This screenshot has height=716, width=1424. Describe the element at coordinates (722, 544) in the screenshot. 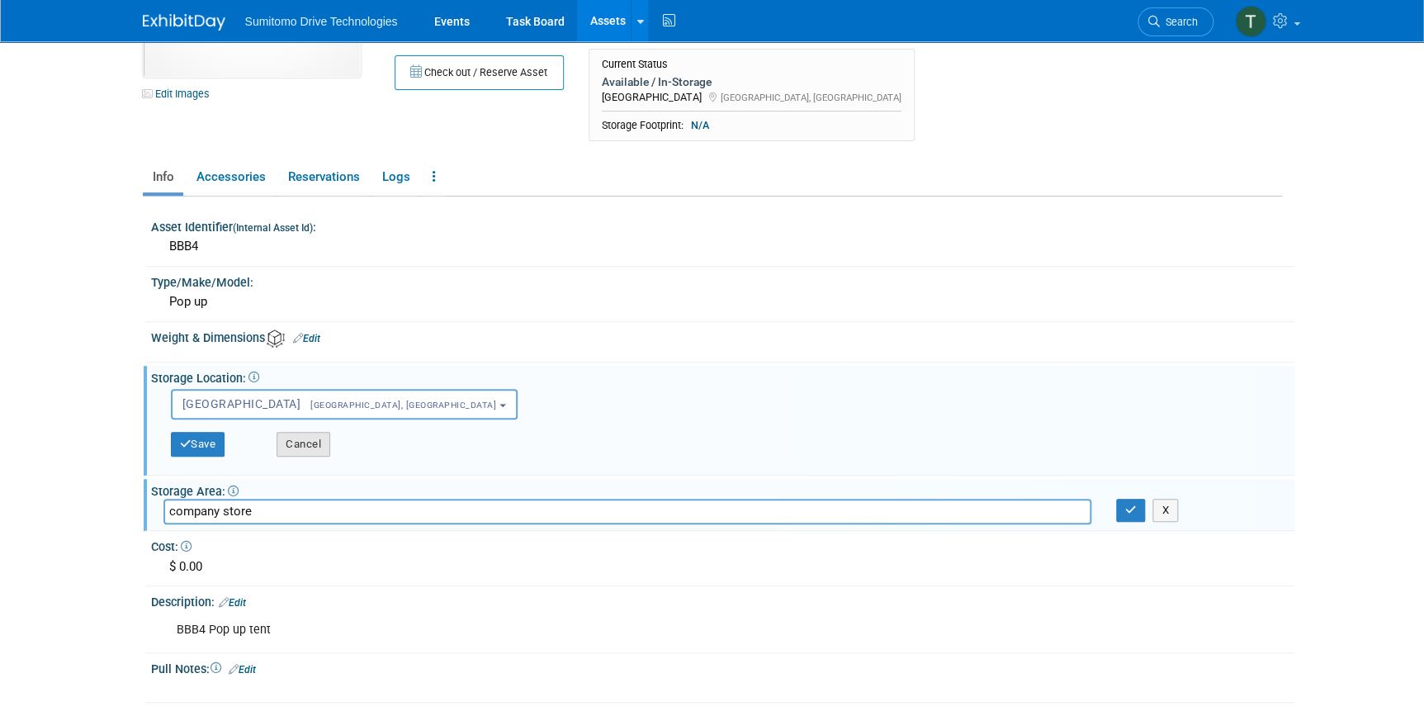

I see `div: Cost:` at that location.